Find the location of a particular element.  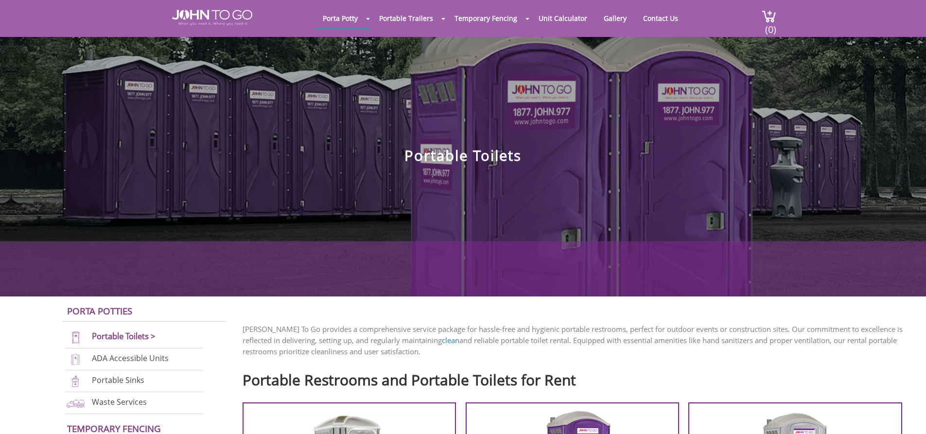

img: JOHN to go is located at coordinates (212, 18).